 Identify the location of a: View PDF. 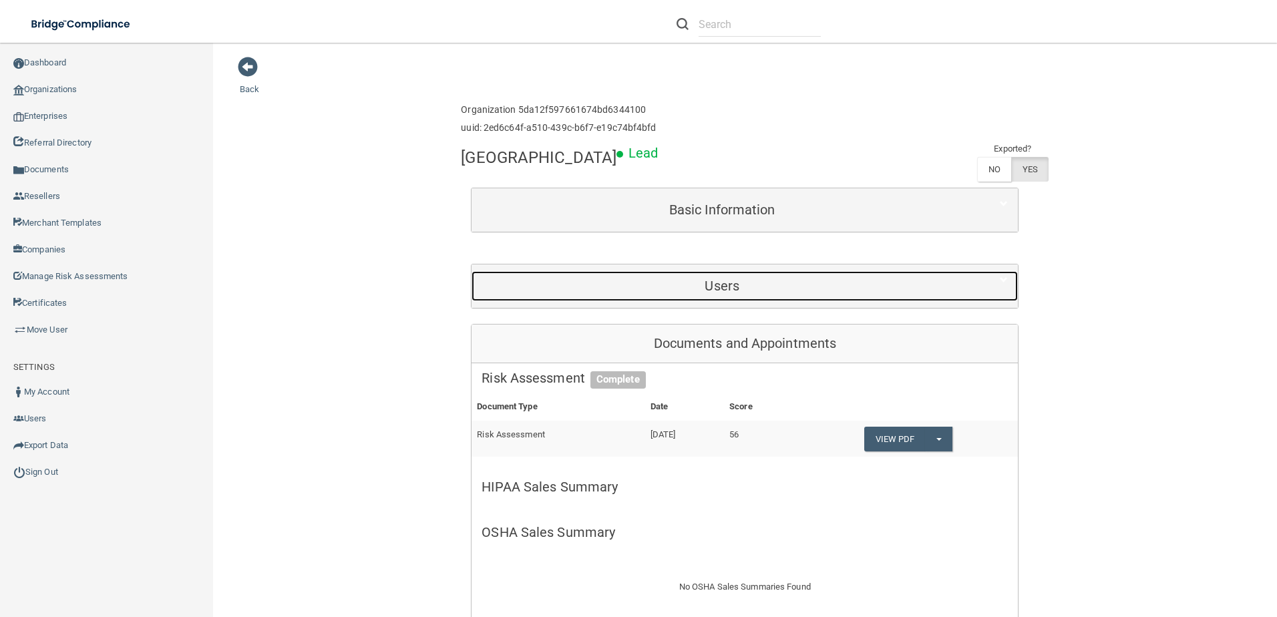
(895, 439).